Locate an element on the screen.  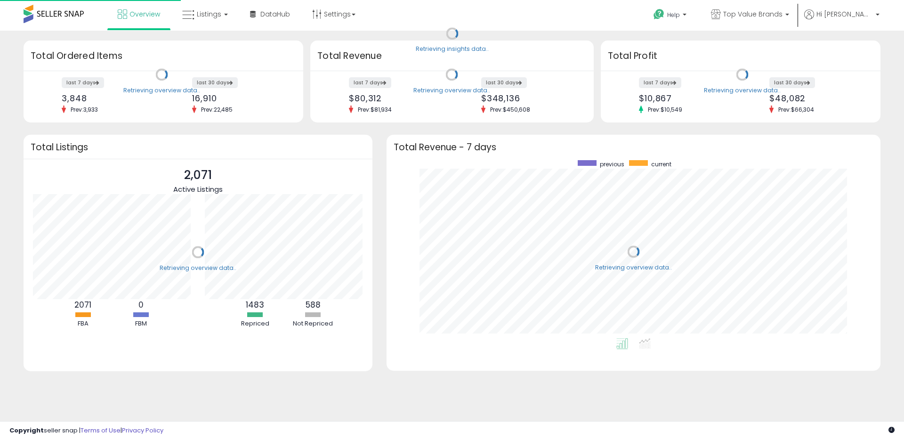
a: Help is located at coordinates (671, 16).